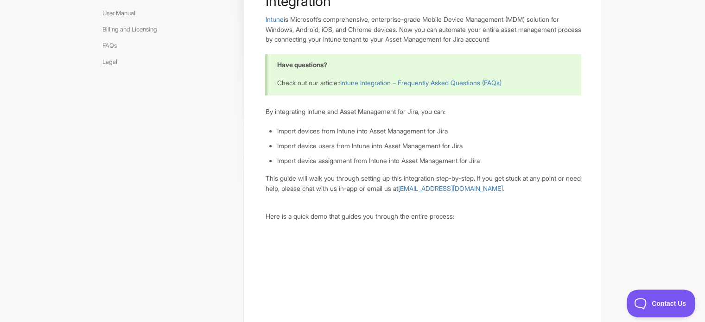 The width and height of the screenshot is (705, 322). I want to click on li: Import device assignment from Intune into Asset Management for Jira, so click(429, 161).